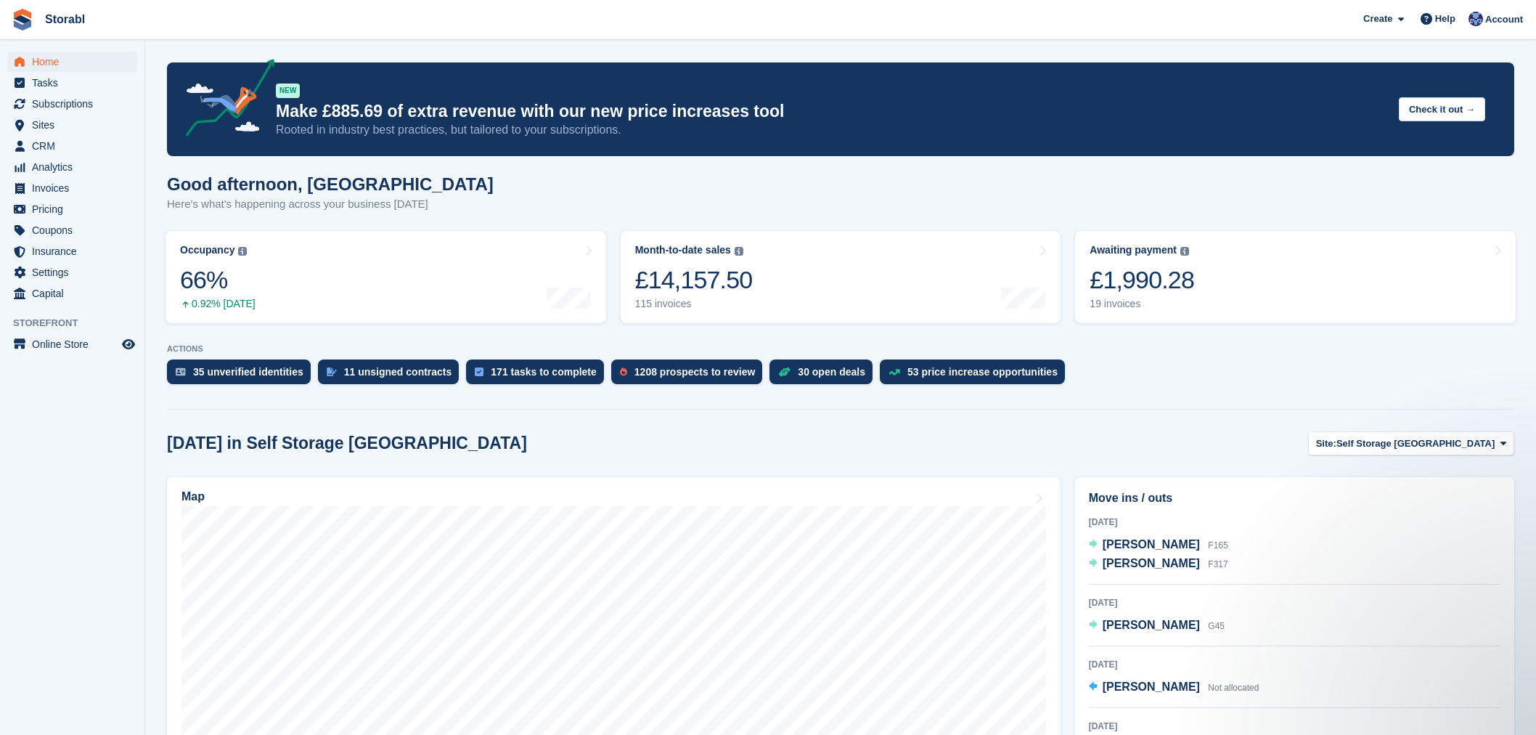 The width and height of the screenshot is (1536, 735). I want to click on span: Capital, so click(75, 293).